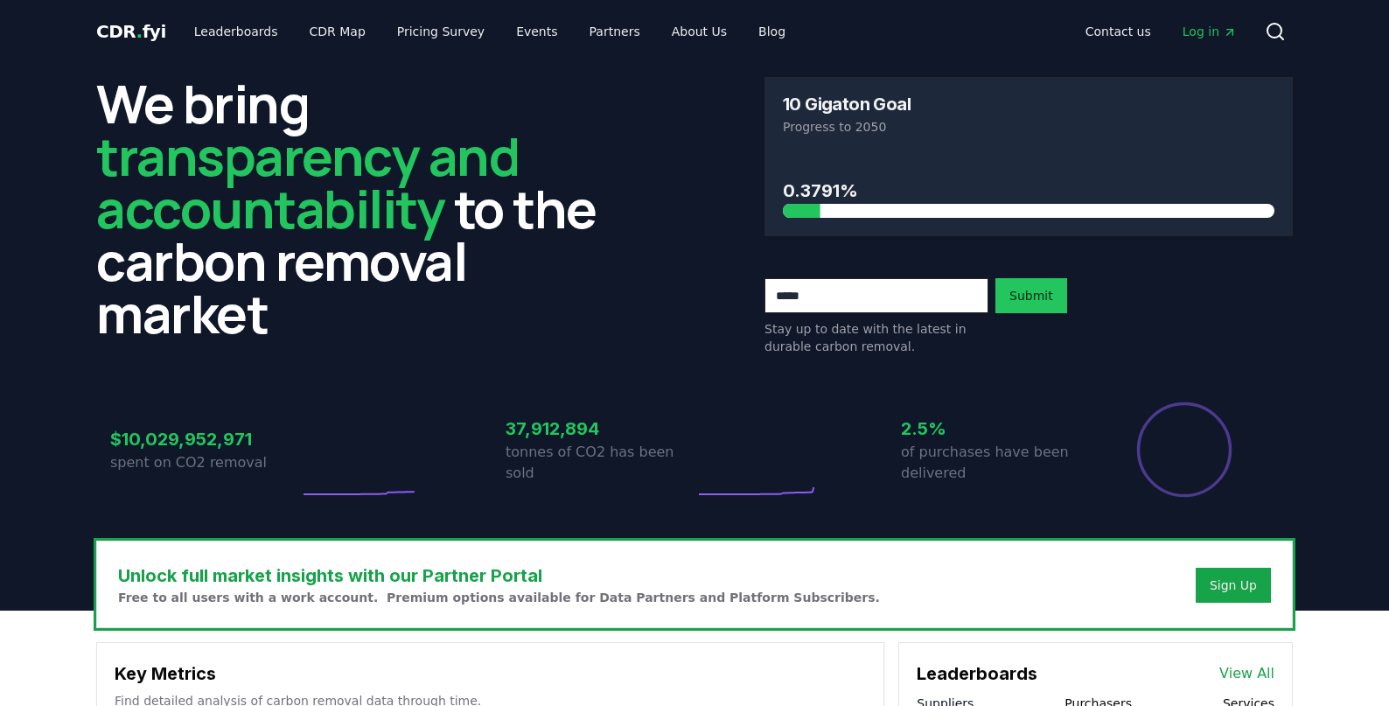 Image resolution: width=1389 pixels, height=706 pixels. What do you see at coordinates (338, 31) in the screenshot?
I see `a: CDR Map` at bounding box center [338, 31].